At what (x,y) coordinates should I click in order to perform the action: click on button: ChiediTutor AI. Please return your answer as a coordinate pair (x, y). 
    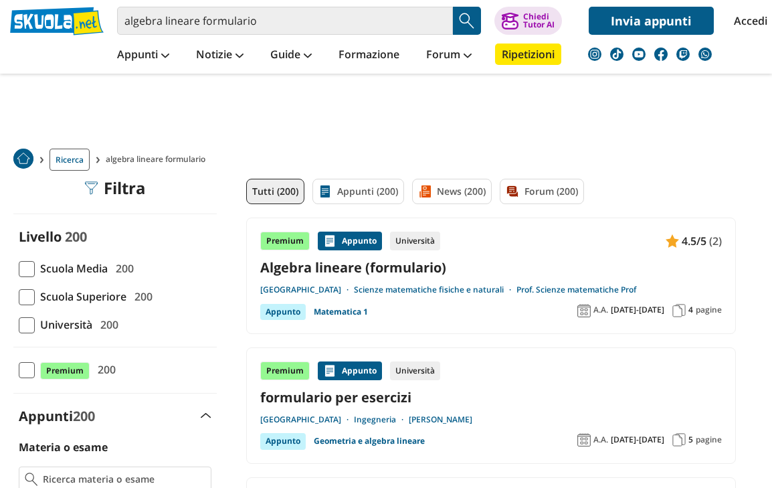
    Looking at the image, I should click on (528, 21).